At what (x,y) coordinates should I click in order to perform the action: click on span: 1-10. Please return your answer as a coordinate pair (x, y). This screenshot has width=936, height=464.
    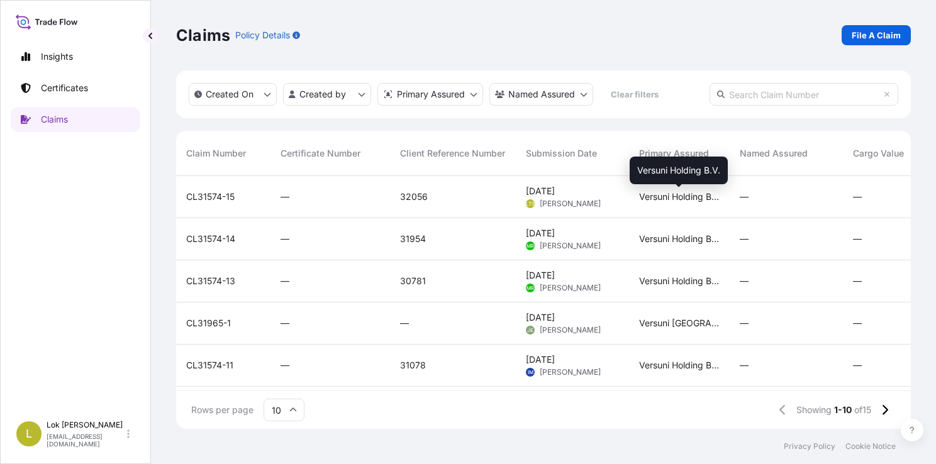
    Looking at the image, I should click on (843, 410).